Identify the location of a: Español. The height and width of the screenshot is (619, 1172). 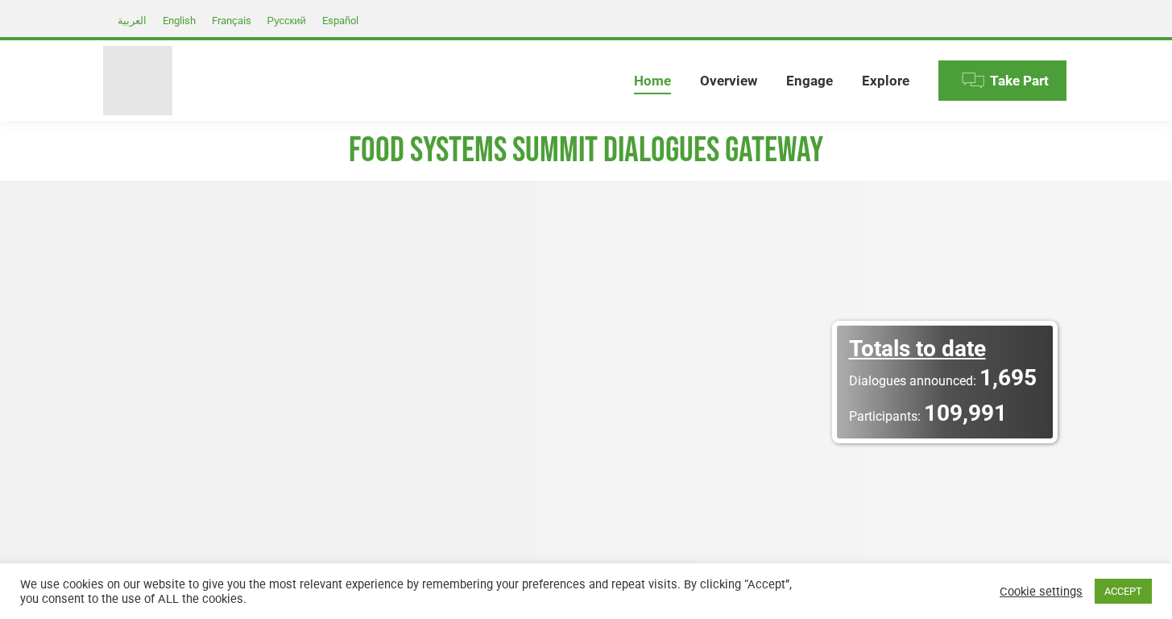
(340, 20).